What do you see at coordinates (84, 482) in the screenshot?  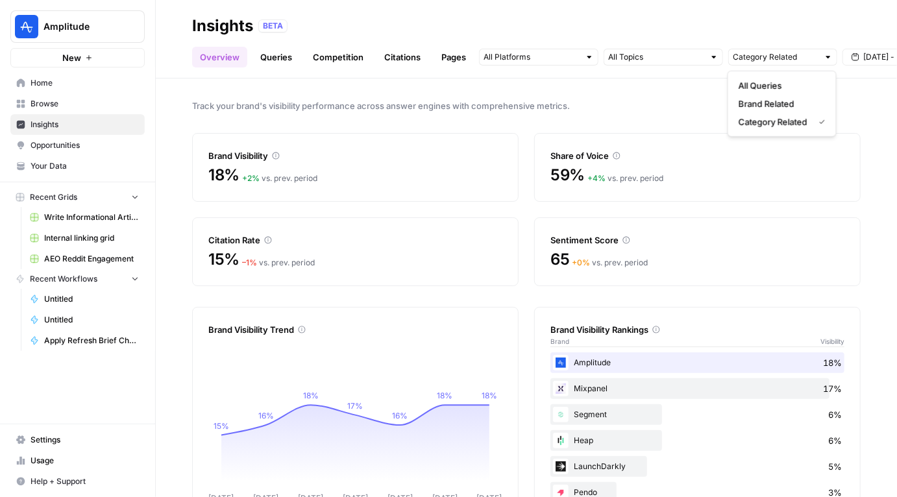 I see `span: Help + Support` at bounding box center [84, 482].